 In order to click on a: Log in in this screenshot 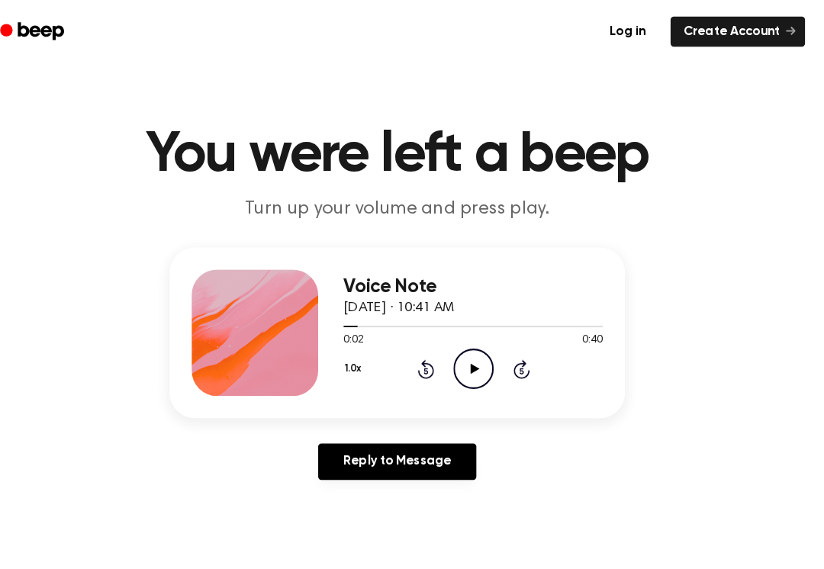, I will do `click(634, 31)`.